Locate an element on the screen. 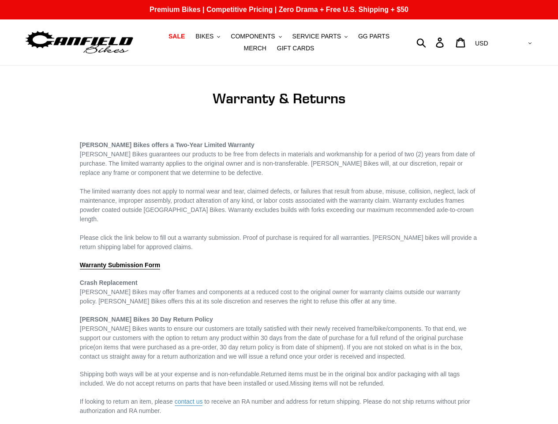 Image resolution: width=558 pixels, height=424 pixels. button: SERVICE PARTS is located at coordinates (320, 36).